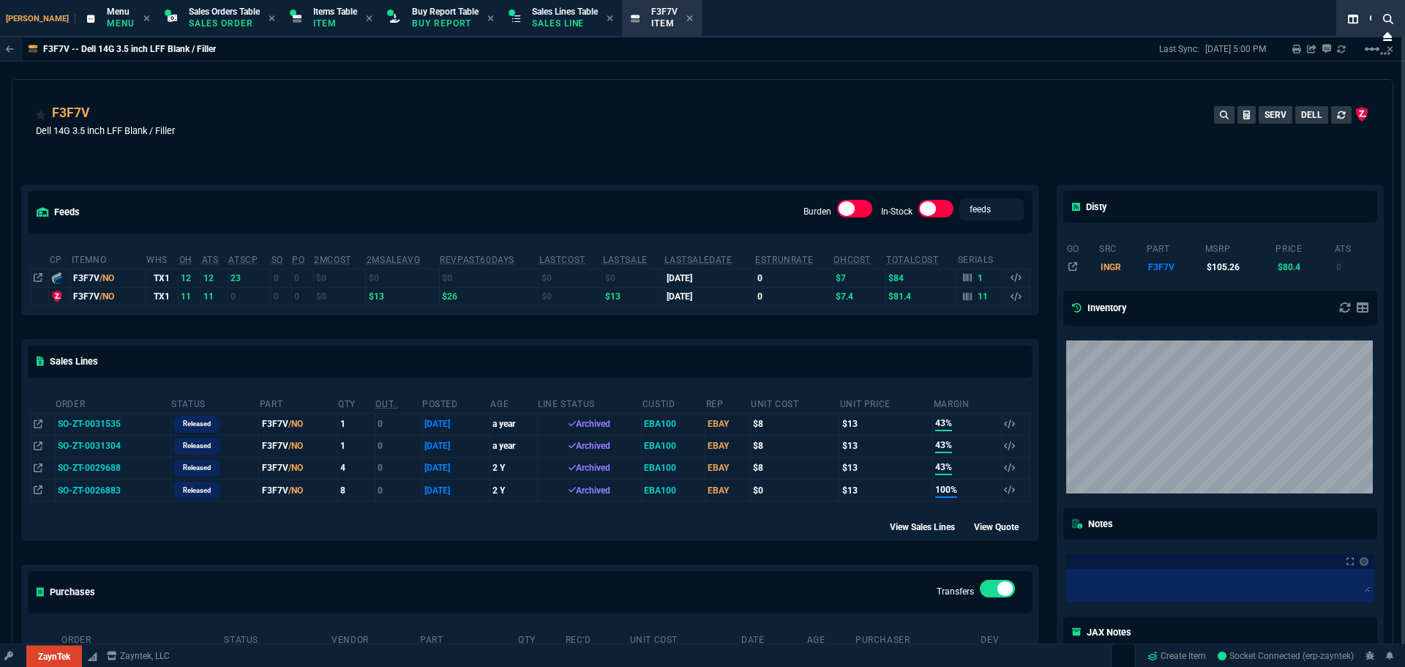 The width and height of the screenshot is (1405, 667). What do you see at coordinates (984, 296) in the screenshot?
I see `p: 11` at bounding box center [984, 296].